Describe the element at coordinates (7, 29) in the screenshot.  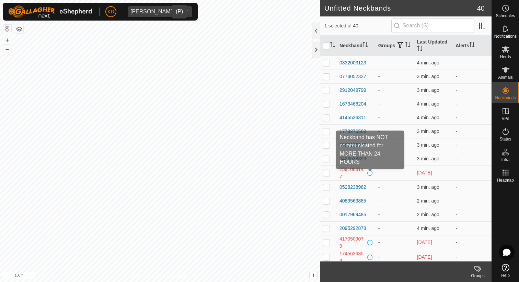
I see `button: Reset Map` at that location.